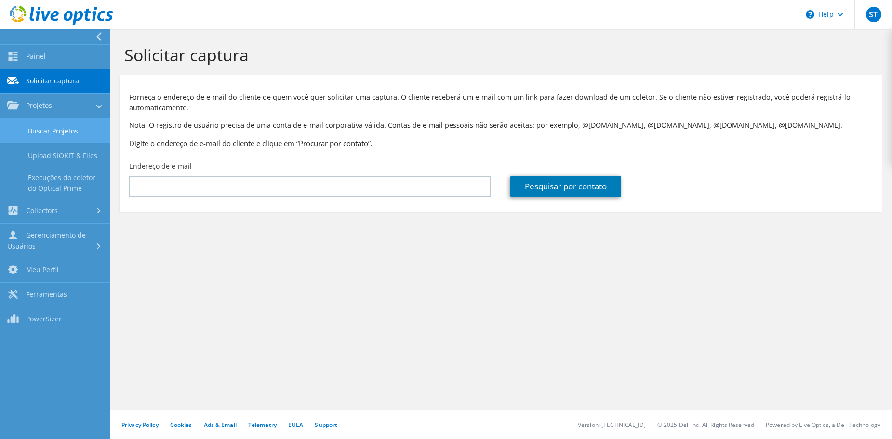 The width and height of the screenshot is (892, 439). Describe the element at coordinates (181, 425) in the screenshot. I see `a: Cookies` at that location.